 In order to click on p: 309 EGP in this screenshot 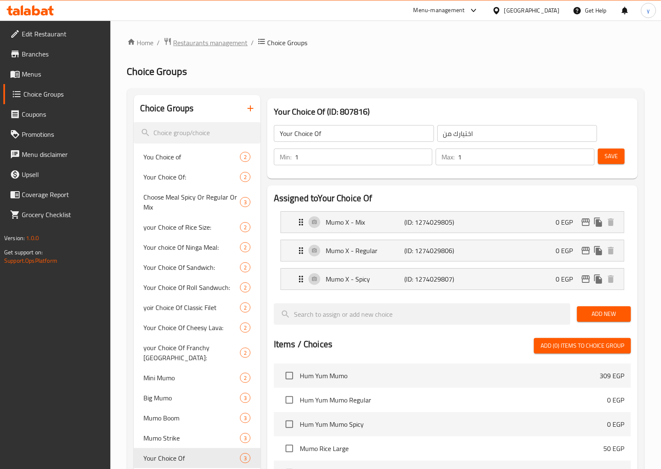, I will do `click(612, 376)`.